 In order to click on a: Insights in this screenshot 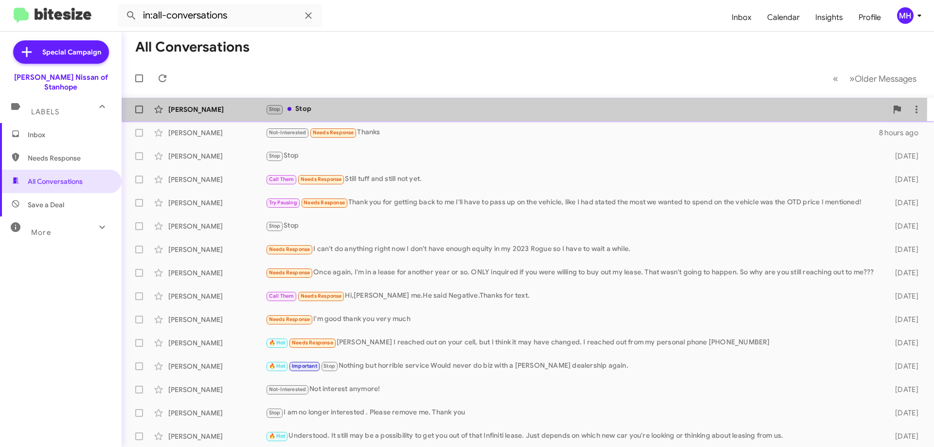, I will do `click(829, 18)`.